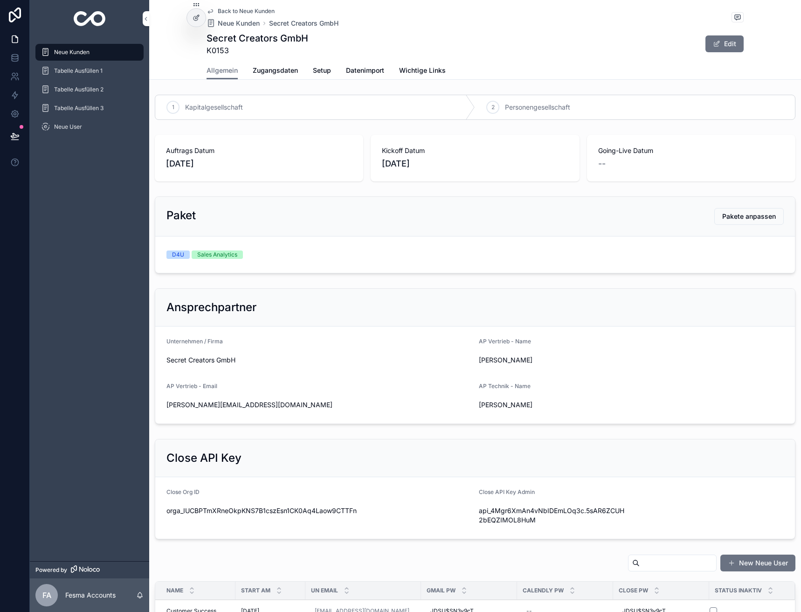  I want to click on span: Neue User, so click(68, 127).